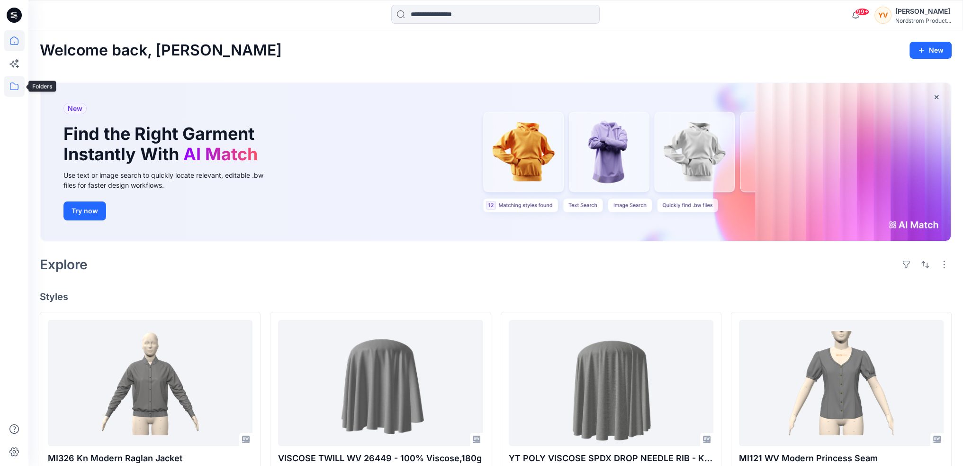 The image size is (963, 466). What do you see at coordinates (923, 20) in the screenshot?
I see `div: Nordstrom Product...` at bounding box center [923, 20].